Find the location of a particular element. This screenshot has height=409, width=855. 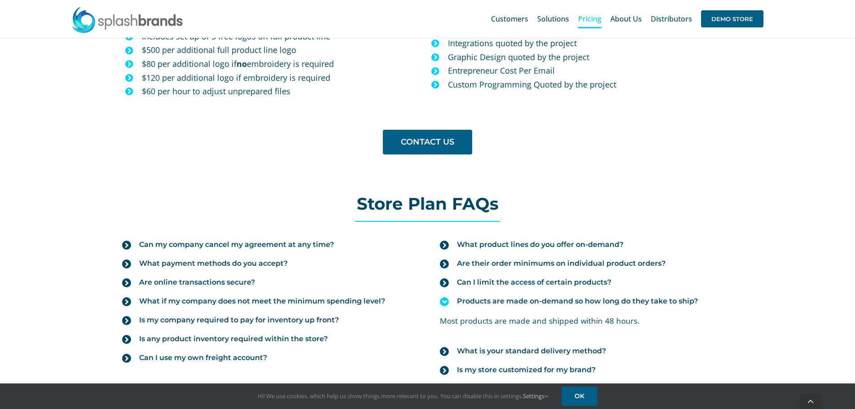

a: Is my store customized for my brand? is located at coordinates (586, 370).